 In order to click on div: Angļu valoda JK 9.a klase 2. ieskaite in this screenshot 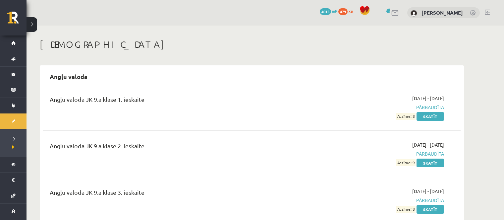, I will do `click(179, 147)`.